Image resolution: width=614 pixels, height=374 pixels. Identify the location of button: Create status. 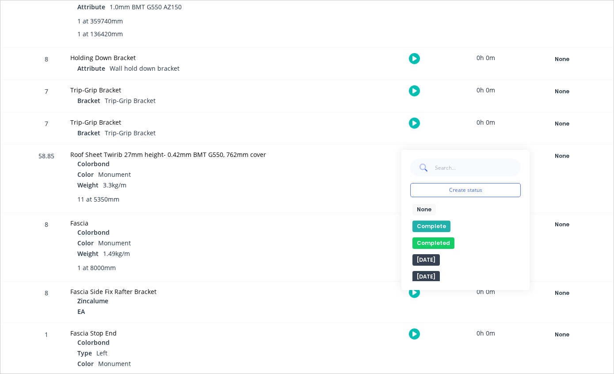
(466, 190).